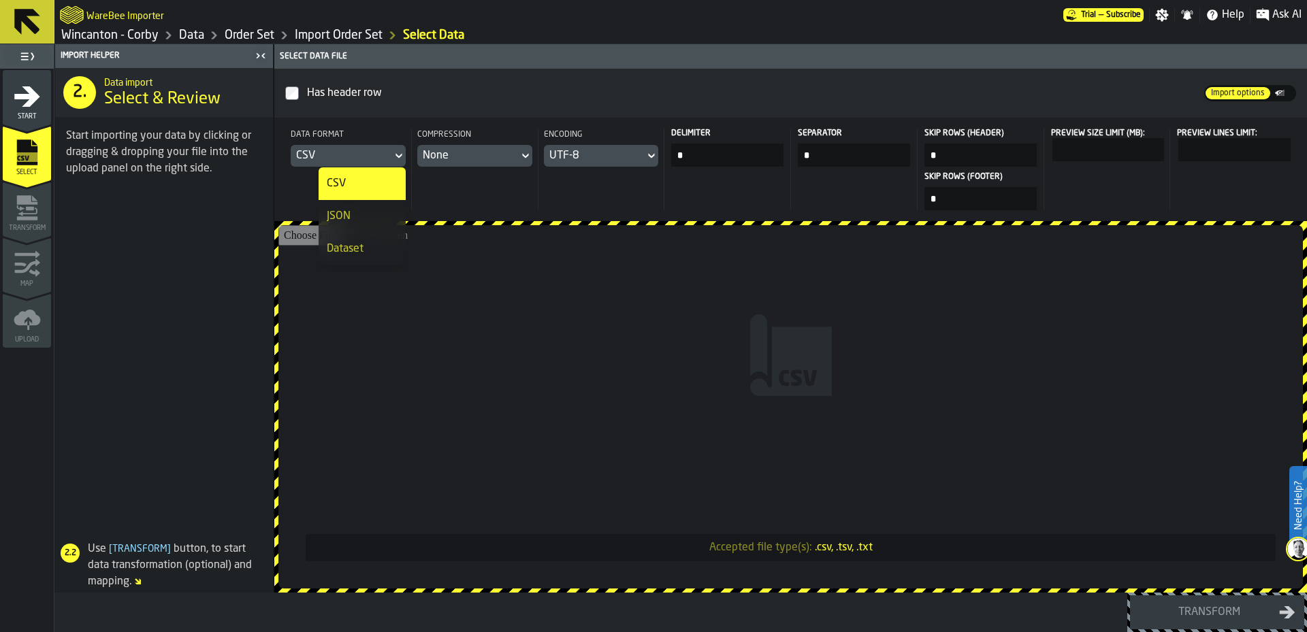  Describe the element at coordinates (1225, 15) in the screenshot. I see `label: button-toggle-Help` at that location.